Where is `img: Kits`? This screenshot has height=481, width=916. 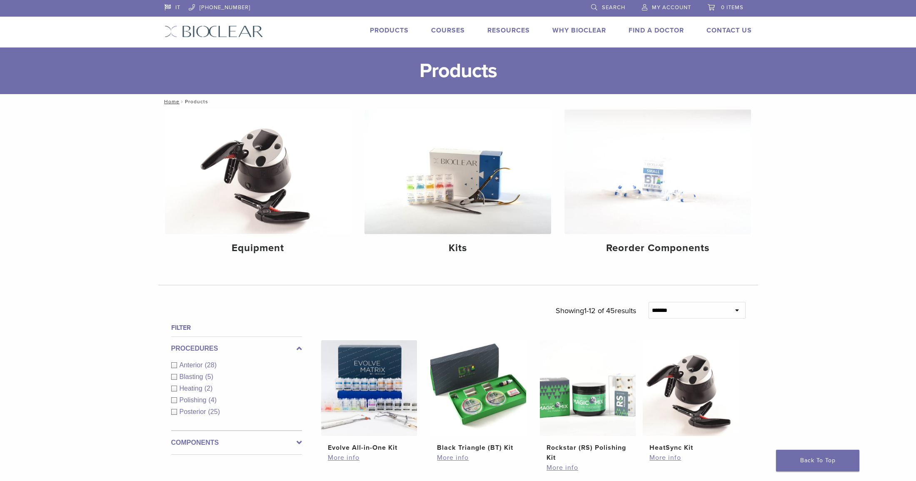
img: Kits is located at coordinates (458, 172).